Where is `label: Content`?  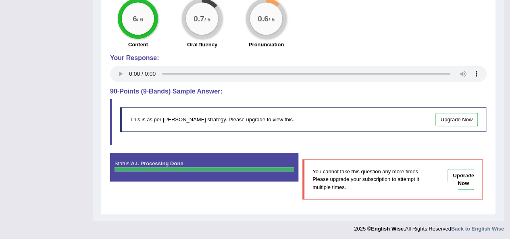 label: Content is located at coordinates (138, 44).